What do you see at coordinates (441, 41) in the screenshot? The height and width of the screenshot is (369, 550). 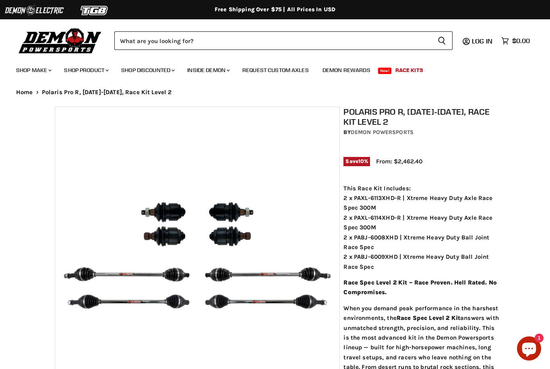 I see `button: Search` at bounding box center [441, 41].